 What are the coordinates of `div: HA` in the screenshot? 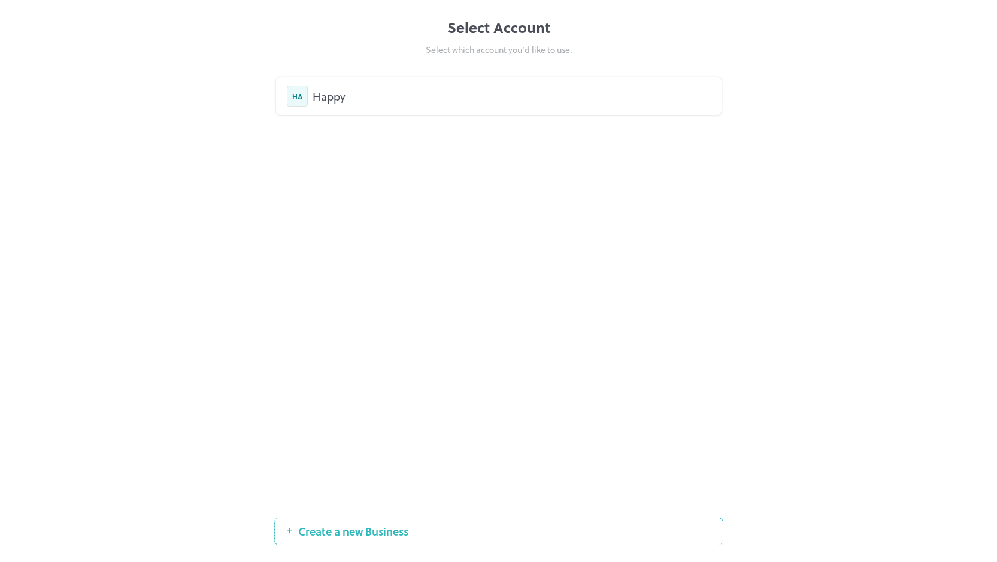 It's located at (297, 96).